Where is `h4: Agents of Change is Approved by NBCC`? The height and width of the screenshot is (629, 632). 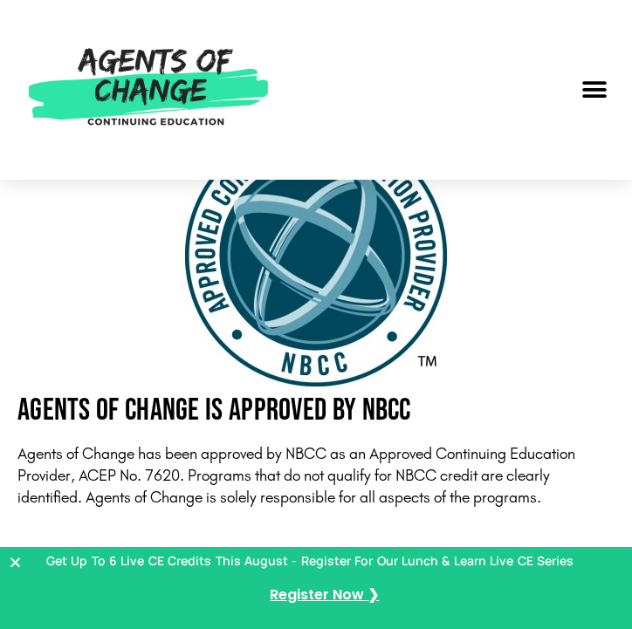
h4: Agents of Change is Approved by NBCC is located at coordinates (316, 410).